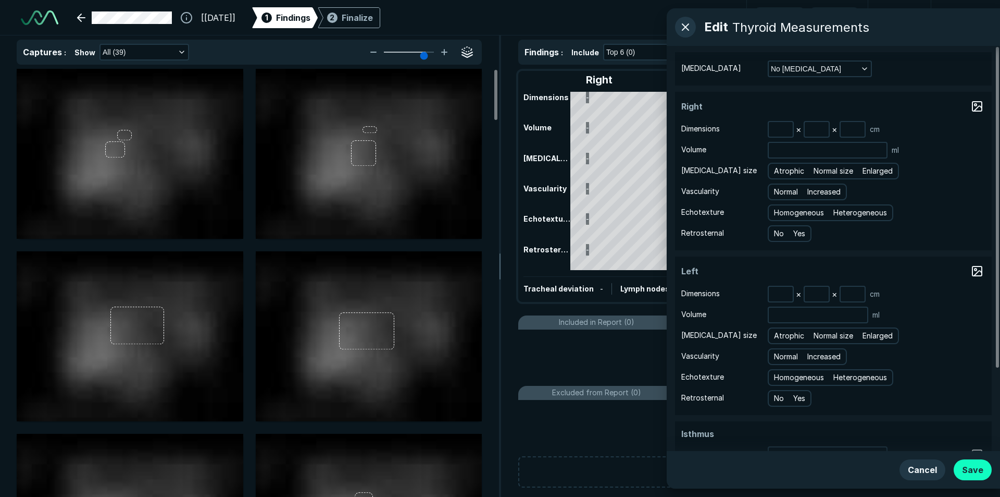  Describe the element at coordinates (585, 52) in the screenshot. I see `span: Include` at that location.